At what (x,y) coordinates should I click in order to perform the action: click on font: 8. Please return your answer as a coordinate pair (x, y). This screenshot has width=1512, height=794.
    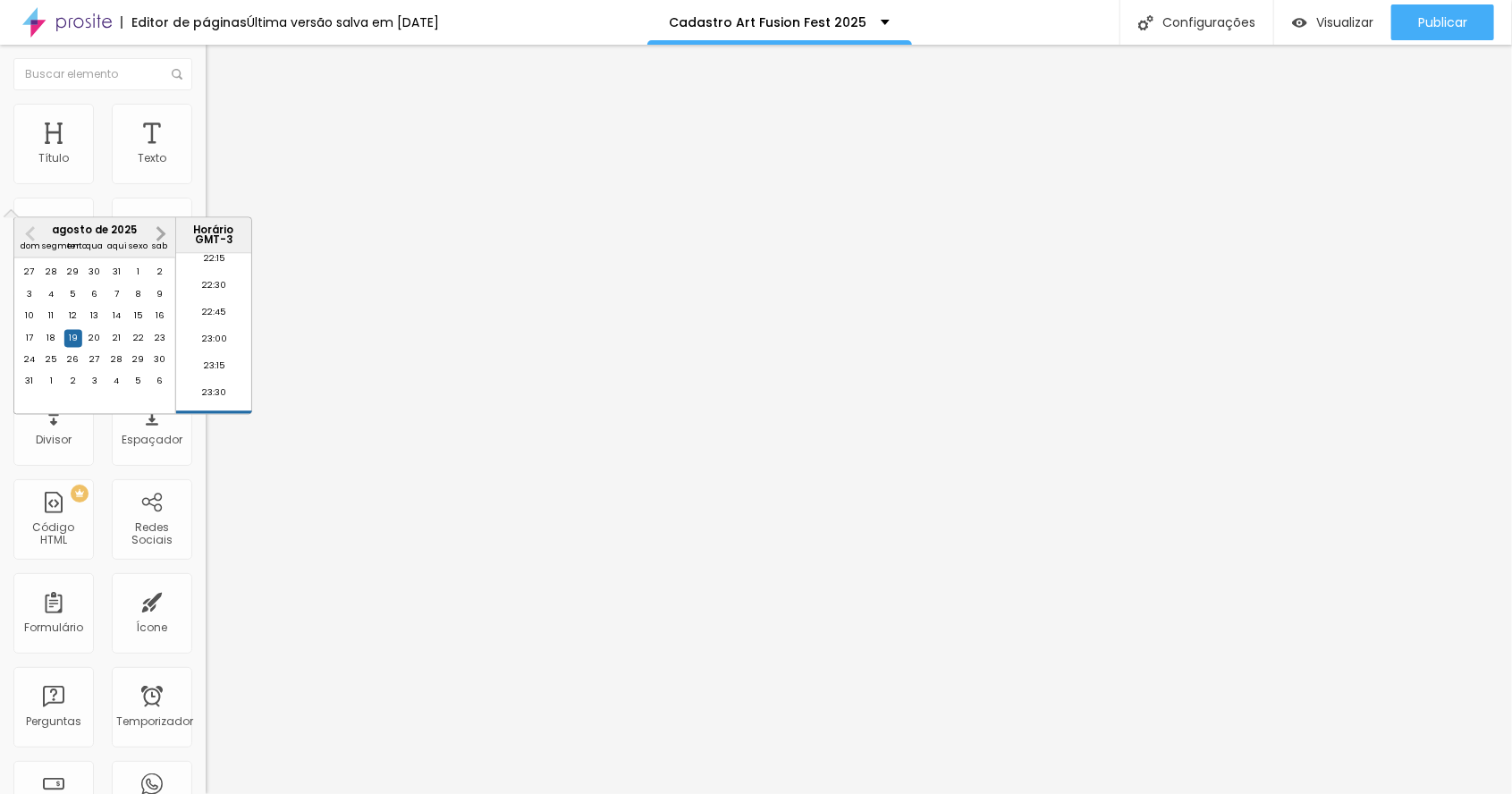
    Looking at the image, I should click on (138, 293).